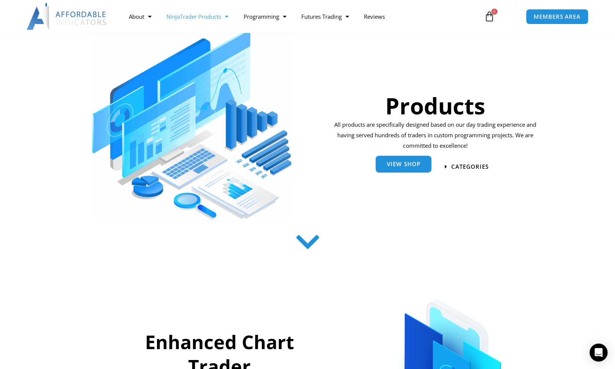  I want to click on img: ProductsSection scaled | Affordable Indicators – NinjaTrader, so click(192, 124).